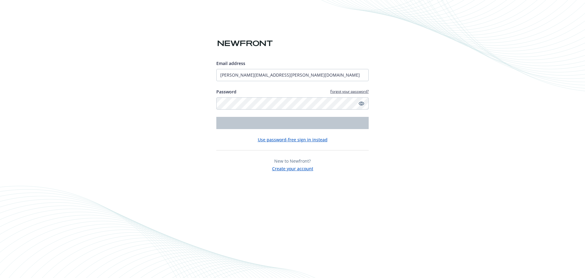 The image size is (585, 278). What do you see at coordinates (293, 161) in the screenshot?
I see `span: New to Newfront?` at bounding box center [293, 161].